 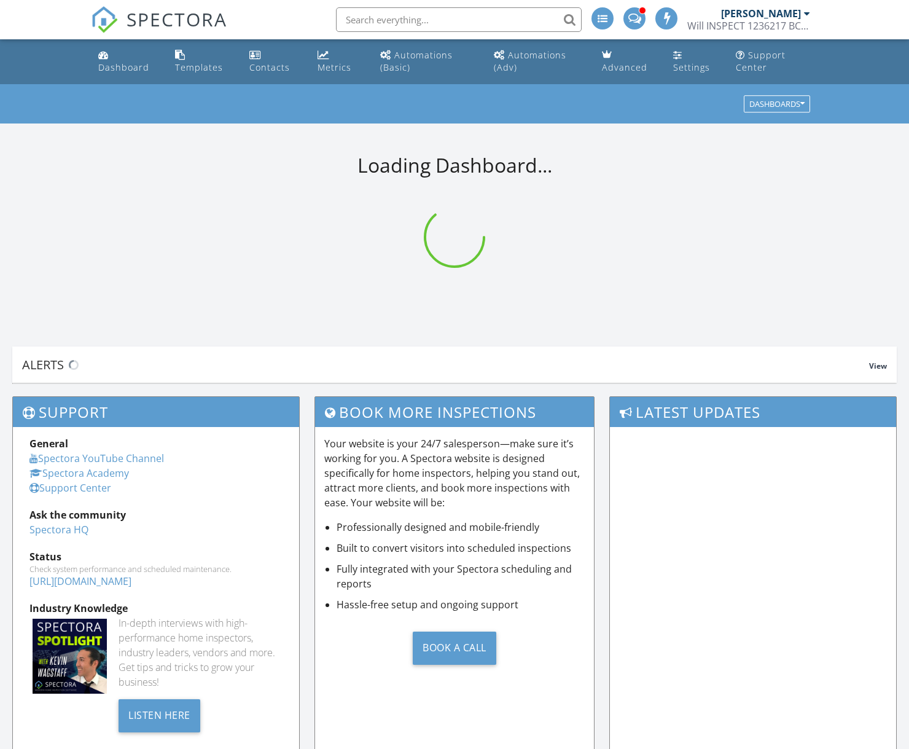 I want to click on a: Book a Call, so click(x=455, y=647).